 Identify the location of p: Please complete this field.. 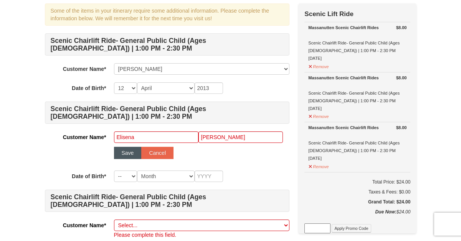
(202, 235).